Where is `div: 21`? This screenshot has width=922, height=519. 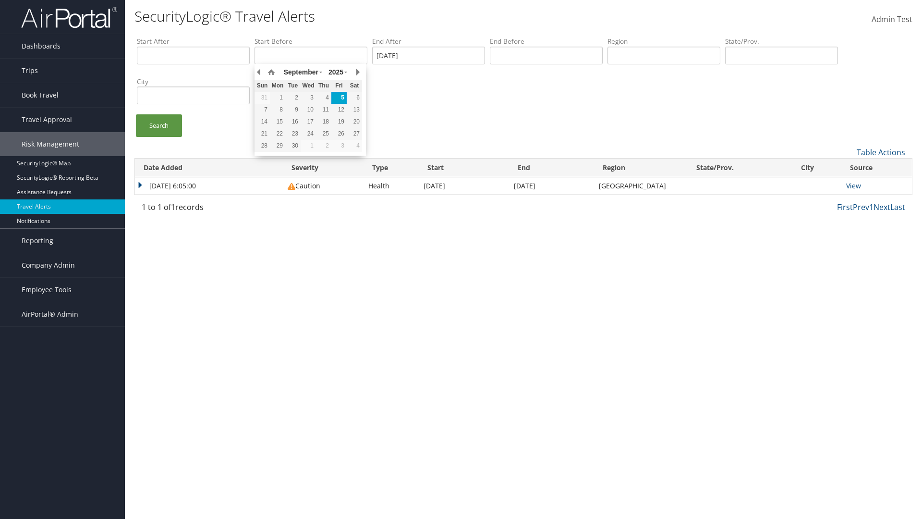
div: 21 is located at coordinates (262, 133).